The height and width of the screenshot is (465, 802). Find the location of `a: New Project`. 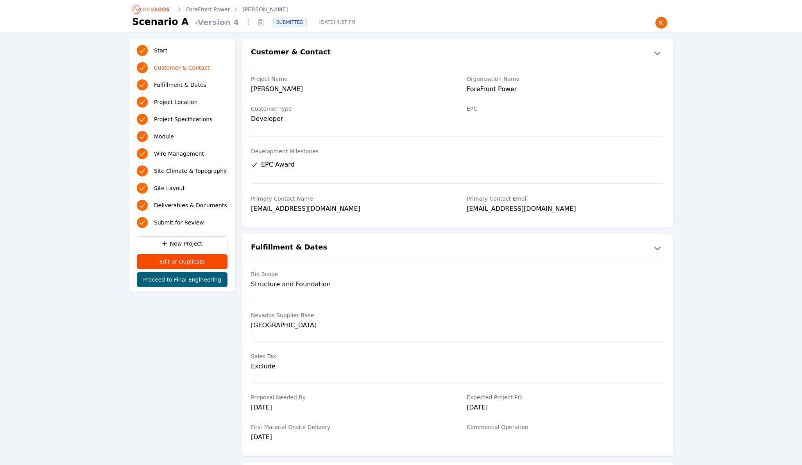

a: New Project is located at coordinates (182, 244).